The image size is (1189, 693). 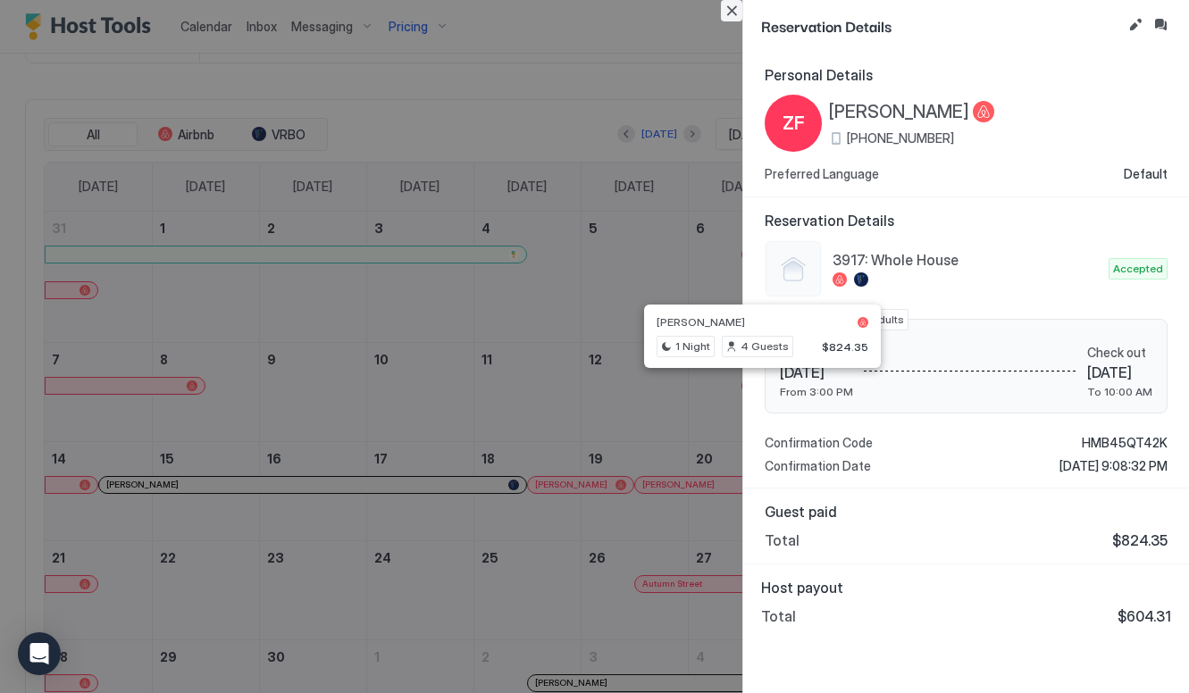 What do you see at coordinates (1124, 443) in the screenshot?
I see `span: HMB45QT42K` at bounding box center [1124, 443].